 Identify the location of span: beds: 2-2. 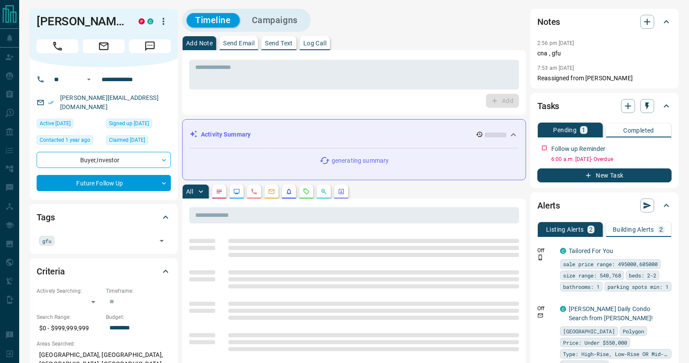
(643, 275).